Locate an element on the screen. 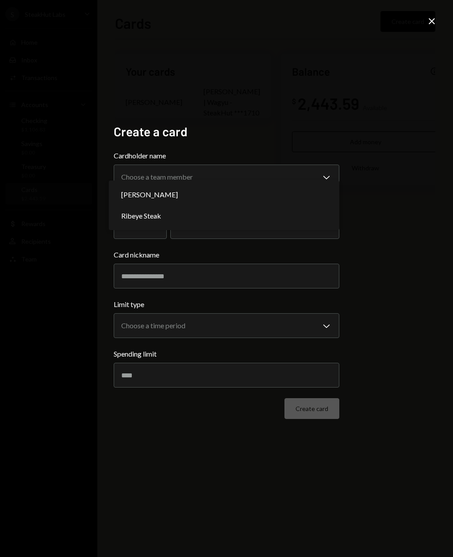 The width and height of the screenshot is (453, 557). label: Card nickname is located at coordinates (227, 255).